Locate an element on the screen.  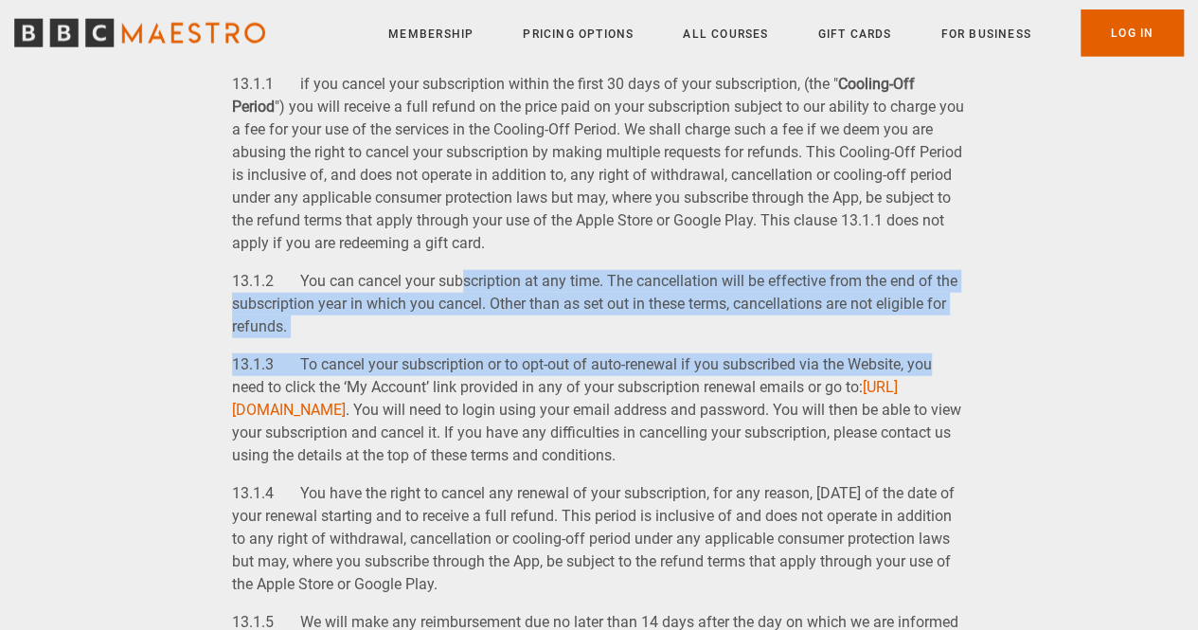
nav: Primary is located at coordinates (786, 33).